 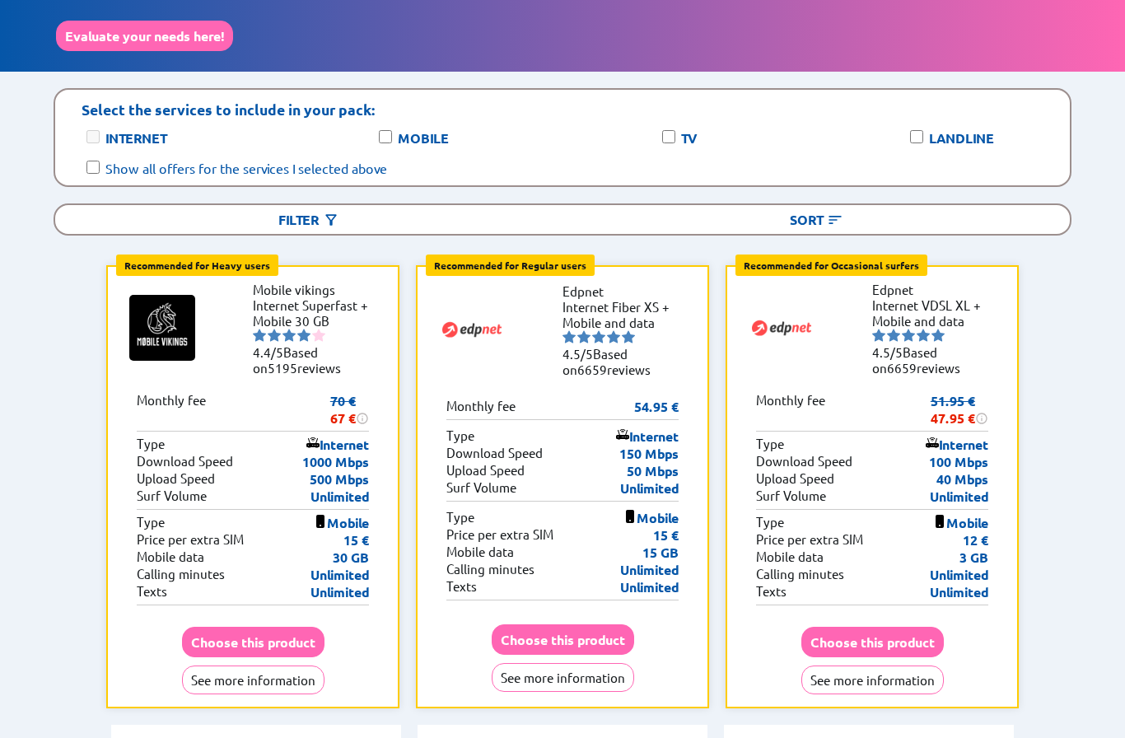 What do you see at coordinates (351, 557) in the screenshot?
I see `p: 30 GB` at bounding box center [351, 557].